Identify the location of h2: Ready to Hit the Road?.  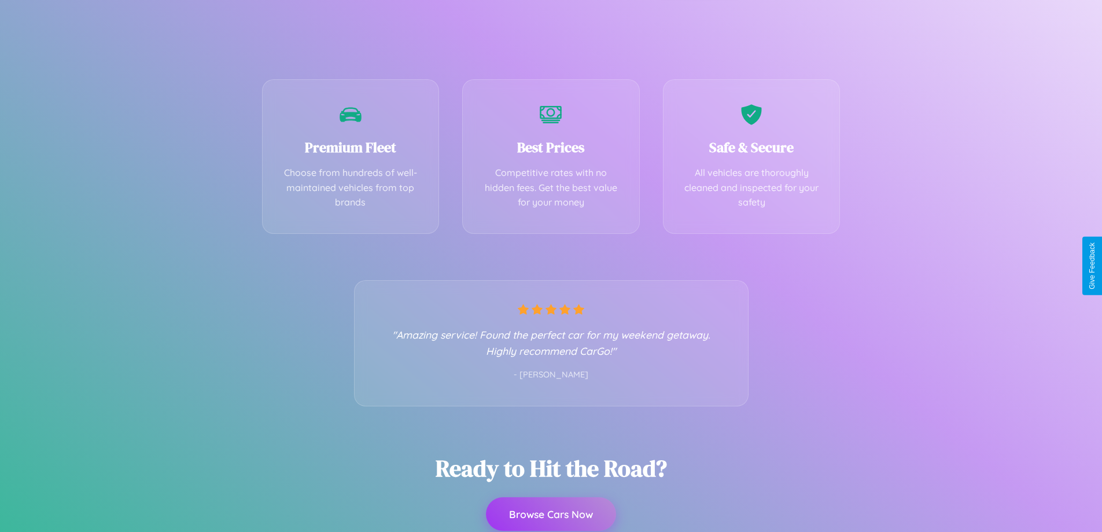
(551, 468).